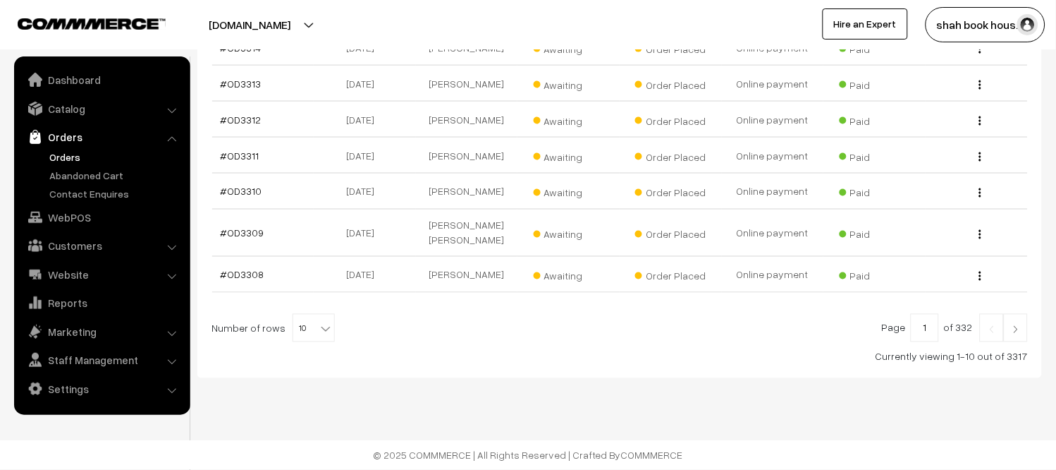 This screenshot has width=1056, height=470. I want to click on a: Settings, so click(102, 388).